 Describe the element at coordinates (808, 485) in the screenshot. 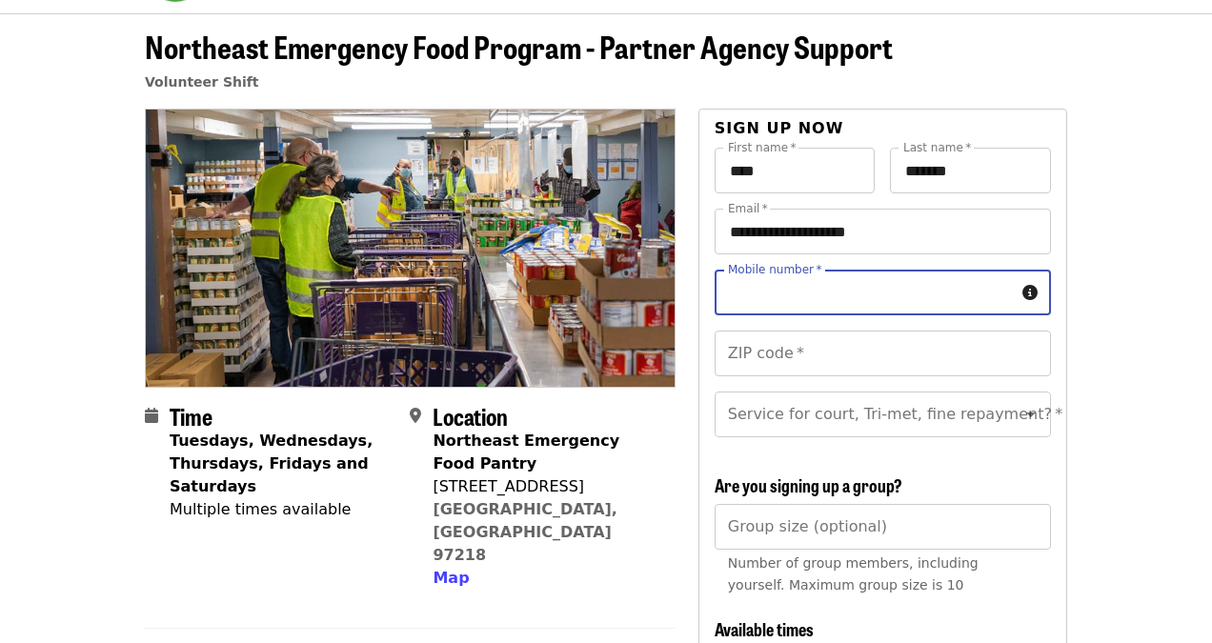

I see `span: Are you signing up a group?` at that location.